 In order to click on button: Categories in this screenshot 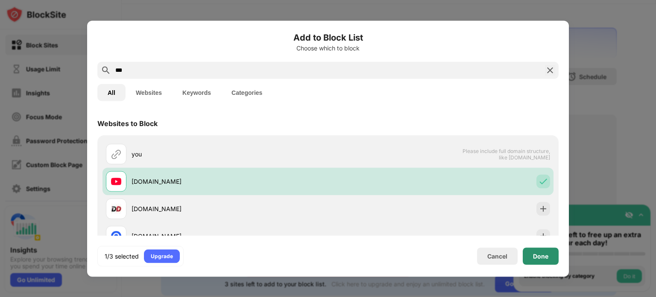, I will do `click(247, 92)`.